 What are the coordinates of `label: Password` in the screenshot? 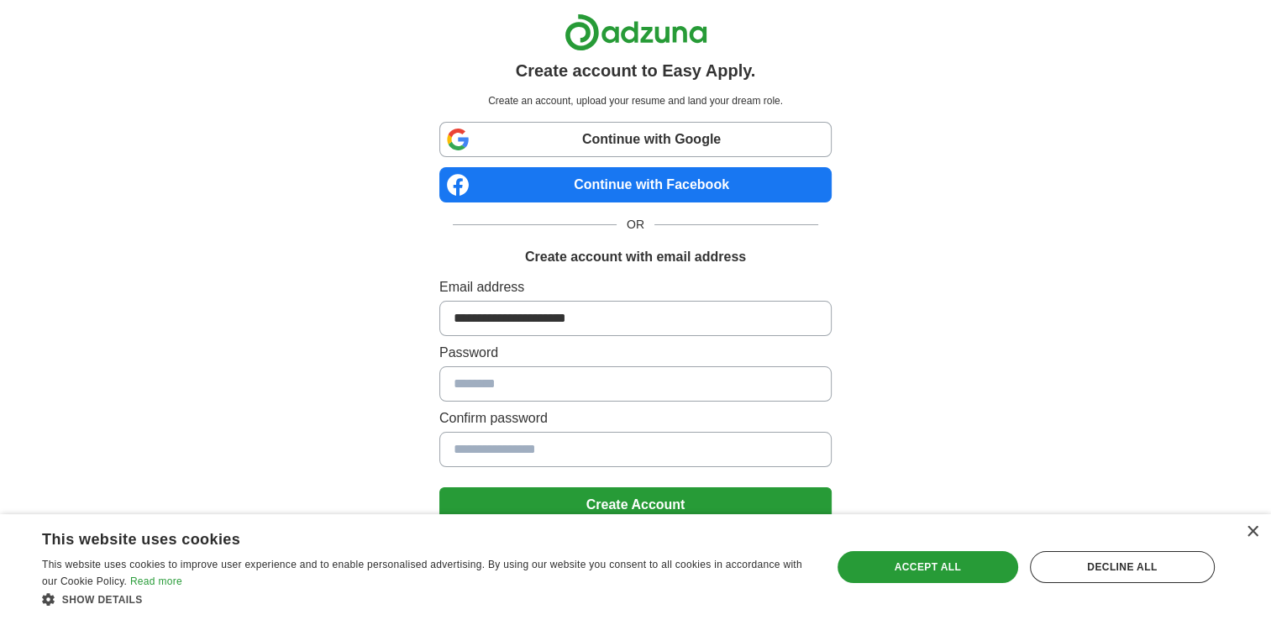 It's located at (635, 353).